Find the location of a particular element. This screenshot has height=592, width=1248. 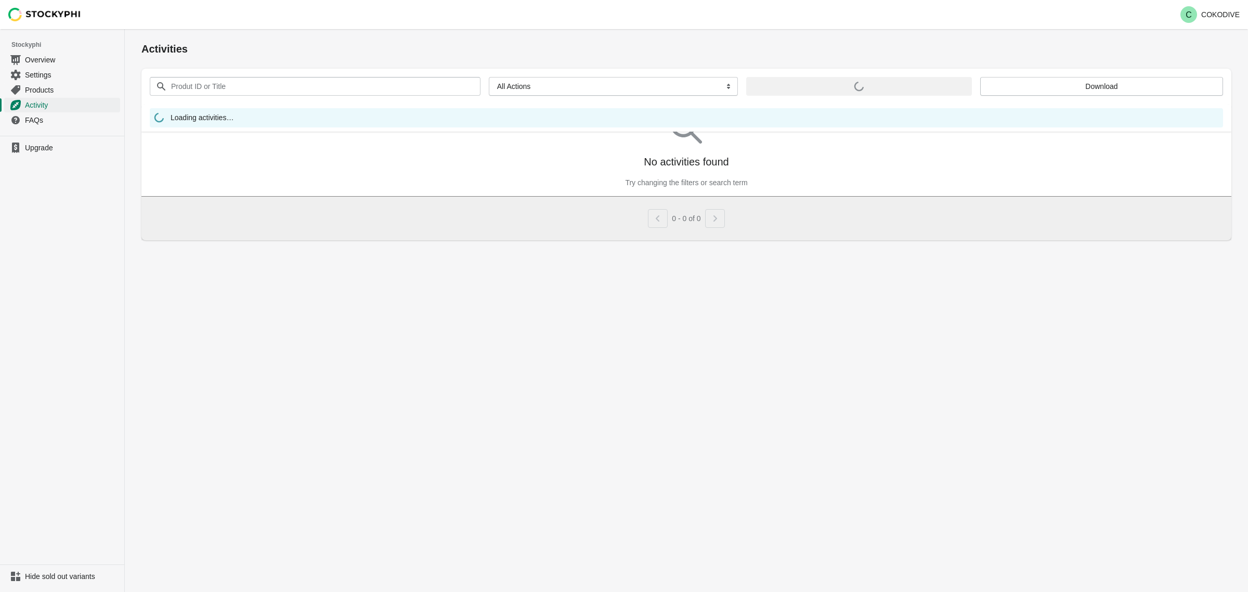

a: Overview is located at coordinates (62, 59).